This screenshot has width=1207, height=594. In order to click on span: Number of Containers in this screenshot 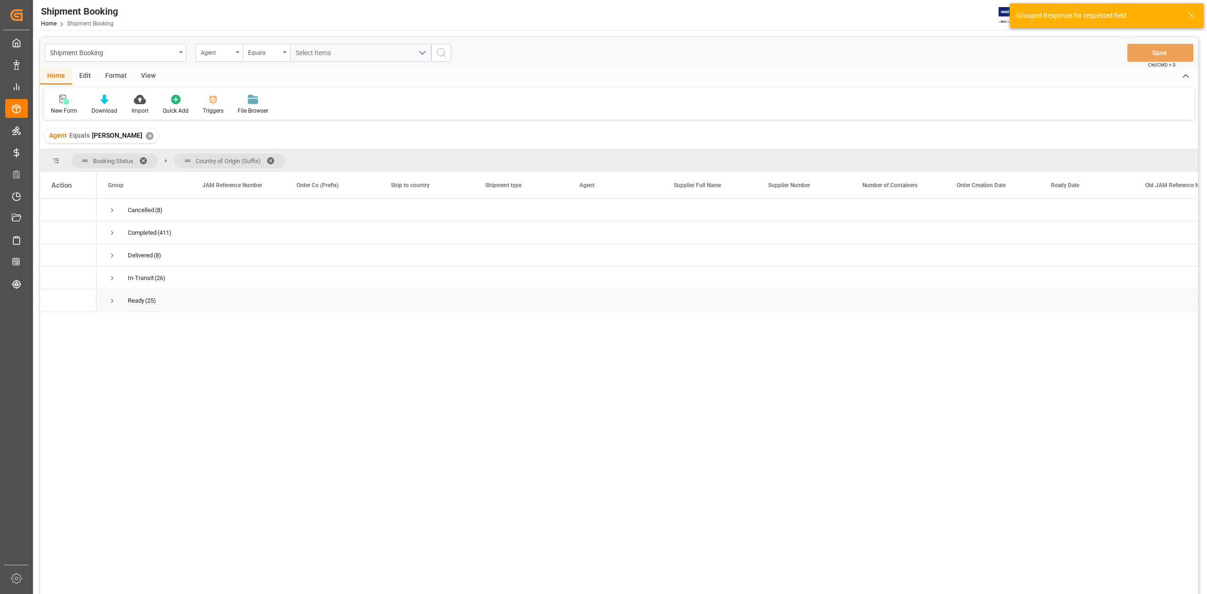, I will do `click(890, 185)`.